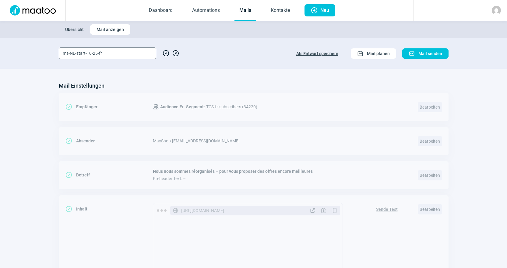 The image size is (507, 268). Describe the element at coordinates (245, 11) in the screenshot. I see `a: Mails` at that location.